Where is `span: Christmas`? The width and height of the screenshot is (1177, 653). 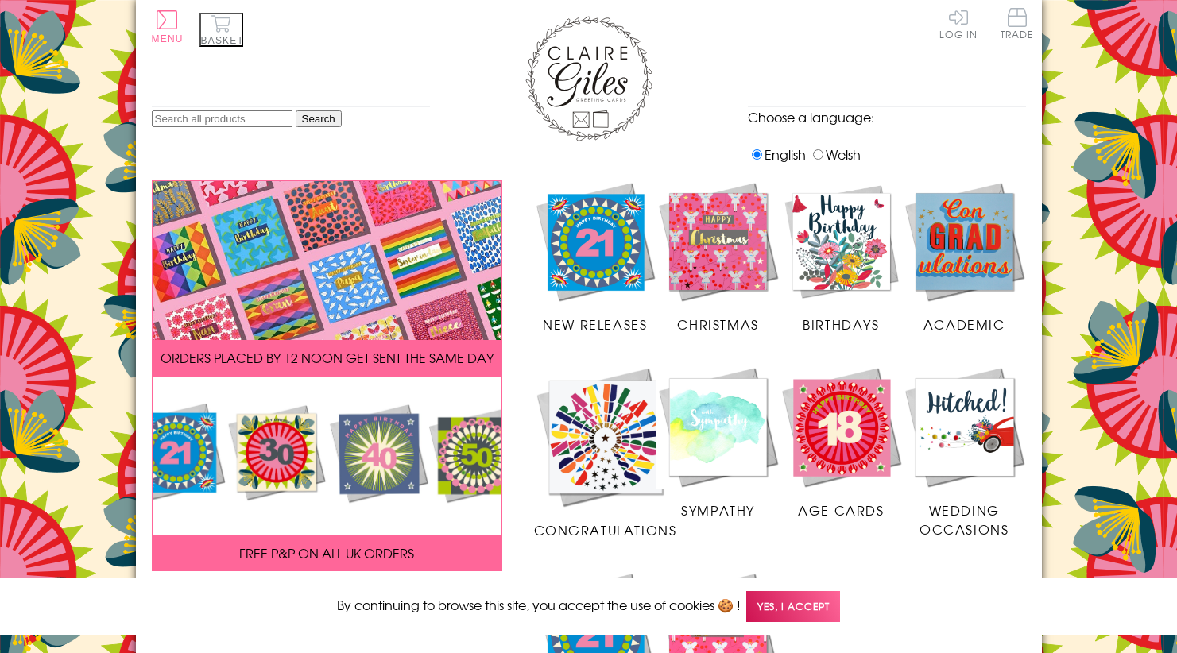 span: Christmas is located at coordinates (718, 324).